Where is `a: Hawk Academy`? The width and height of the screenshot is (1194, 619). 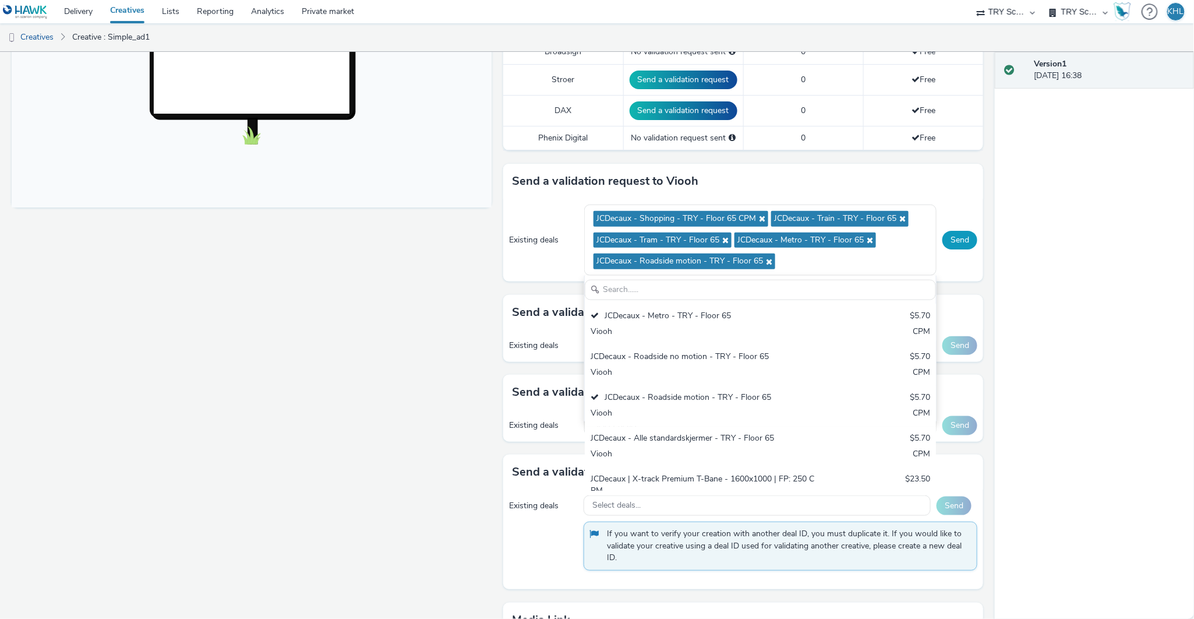 a: Hawk Academy is located at coordinates (1125, 12).